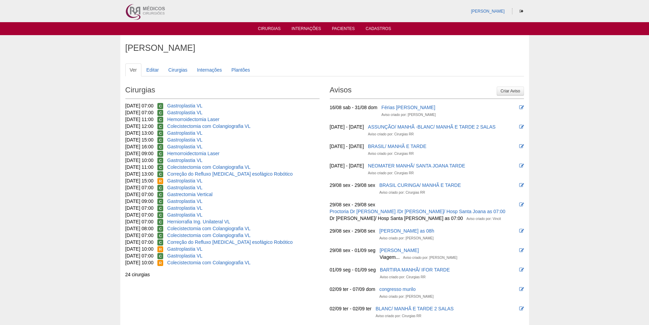  Describe the element at coordinates (199, 222) in the screenshot. I see `a: Herniorrafia Ing. Unilateral VL` at that location.